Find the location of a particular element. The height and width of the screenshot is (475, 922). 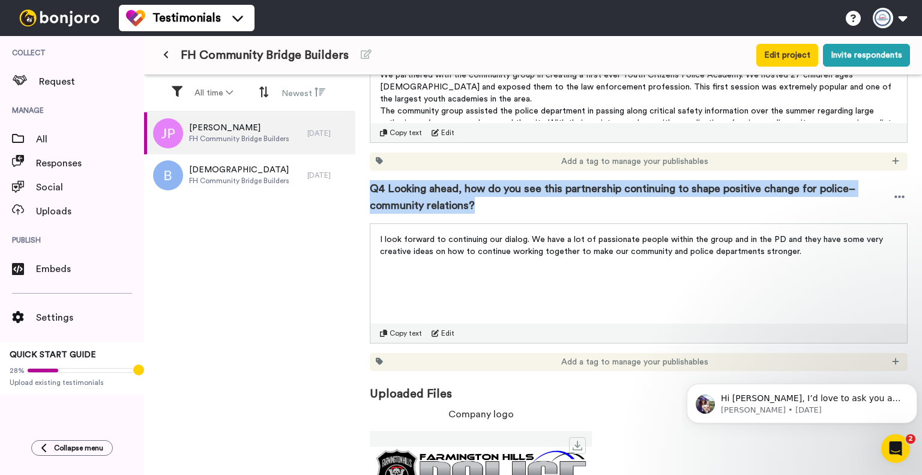

span: Testimonials is located at coordinates (187, 18).